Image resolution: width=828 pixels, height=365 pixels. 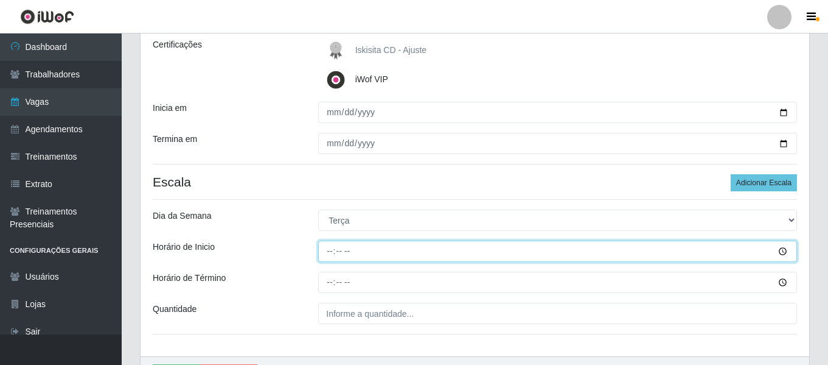 I want to click on h4: Escala, so click(x=475, y=181).